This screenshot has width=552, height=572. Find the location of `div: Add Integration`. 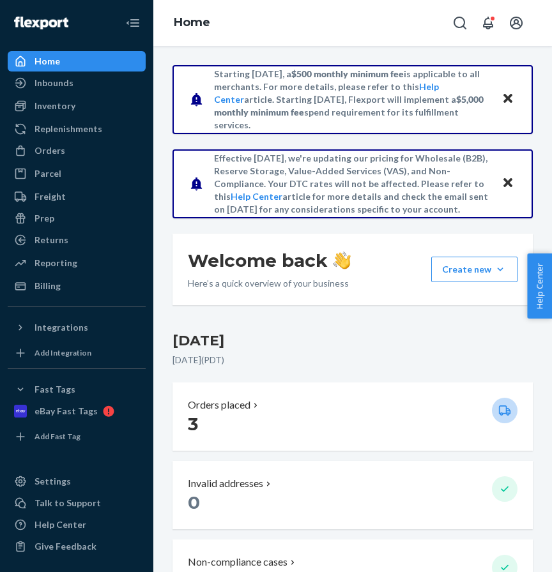

div: Add Integration is located at coordinates (63, 353).